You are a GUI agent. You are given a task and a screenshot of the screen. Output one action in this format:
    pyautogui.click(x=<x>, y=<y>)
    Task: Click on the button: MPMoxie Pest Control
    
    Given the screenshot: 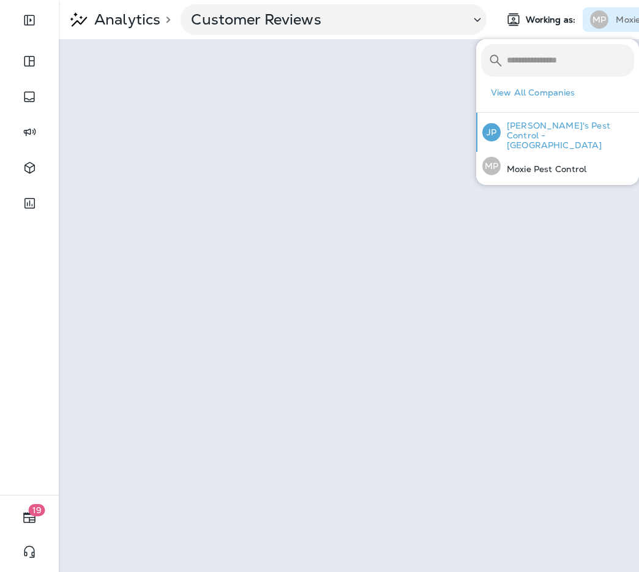 What is the action you would take?
    pyautogui.click(x=558, y=166)
    